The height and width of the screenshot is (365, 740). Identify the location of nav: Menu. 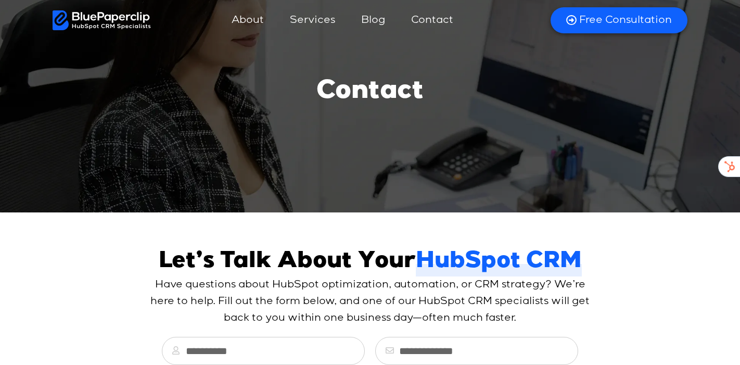
(344, 20).